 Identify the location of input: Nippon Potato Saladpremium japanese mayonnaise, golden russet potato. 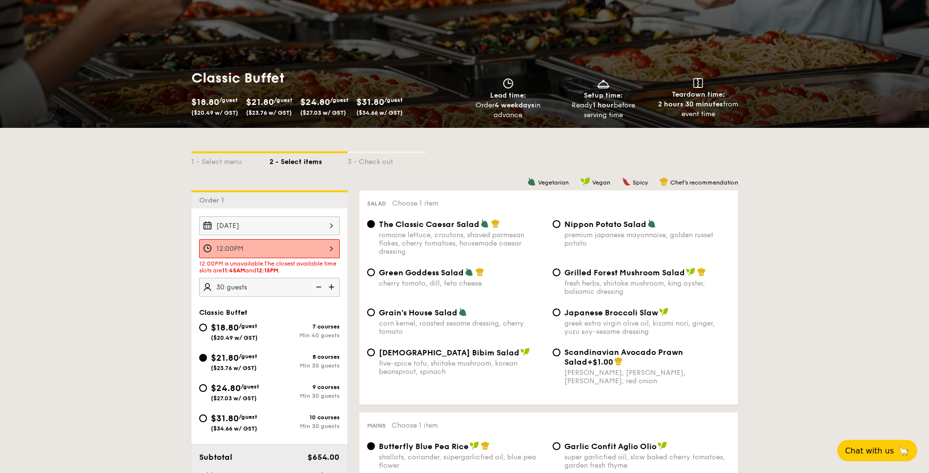
(556, 224).